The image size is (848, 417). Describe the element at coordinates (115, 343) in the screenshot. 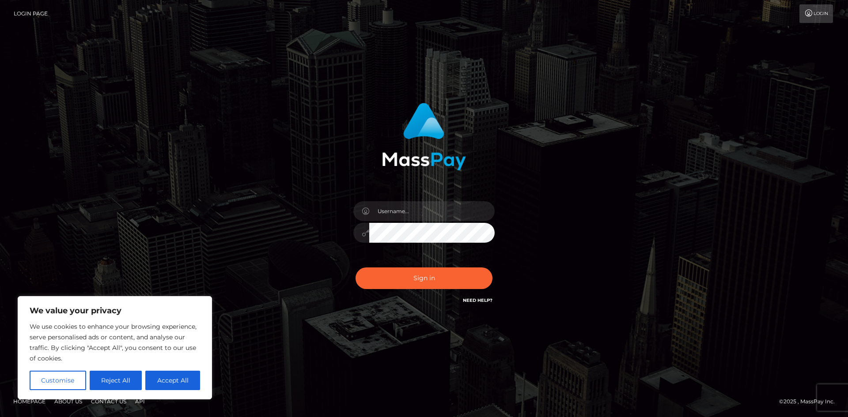

I see `p: We use cookies to enhance your browsing experience, serve personalised ads or content, and analys...` at that location.